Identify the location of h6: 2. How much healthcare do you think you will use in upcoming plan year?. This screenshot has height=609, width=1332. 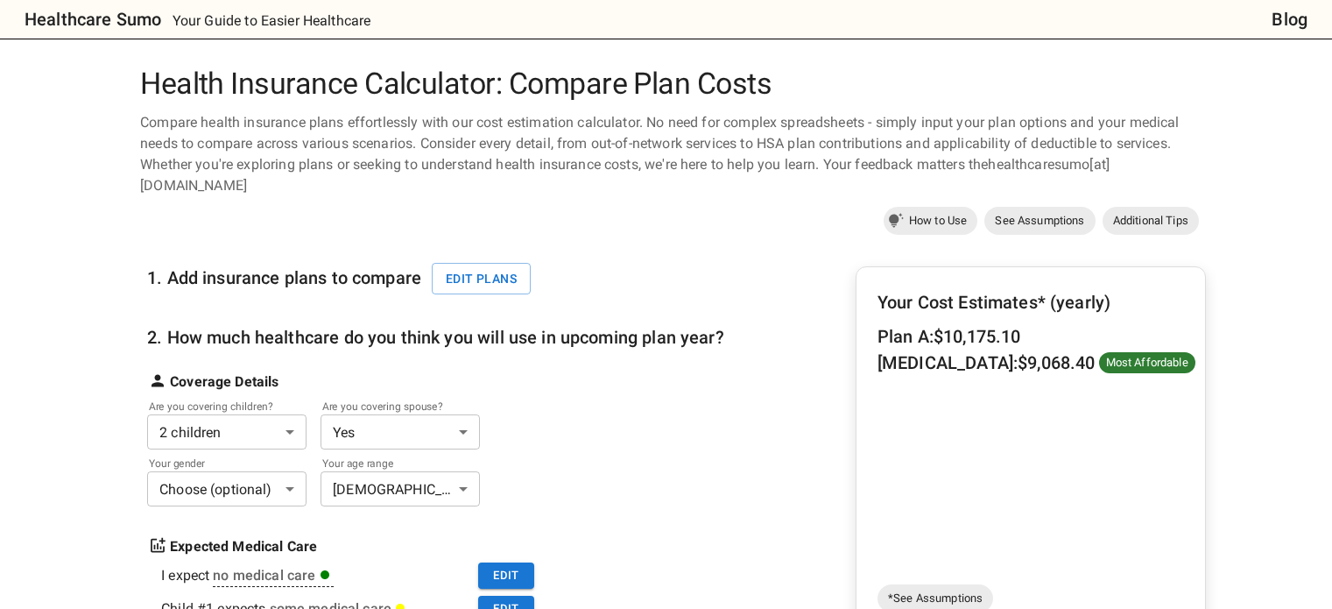
(435, 337).